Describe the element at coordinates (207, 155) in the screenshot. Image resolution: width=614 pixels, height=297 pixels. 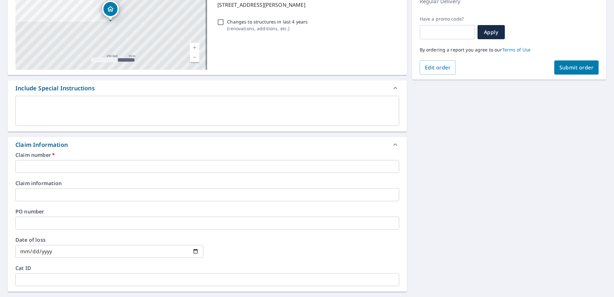
I see `label: Claim number` at that location.